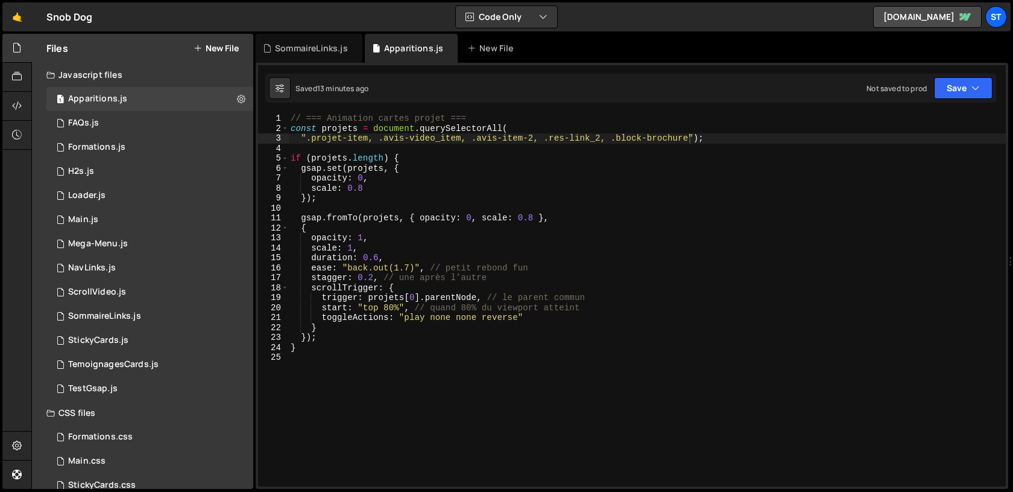 The width and height of the screenshot is (1013, 492). Describe the element at coordinates (87, 195) in the screenshot. I see `div: Loader.js` at that location.